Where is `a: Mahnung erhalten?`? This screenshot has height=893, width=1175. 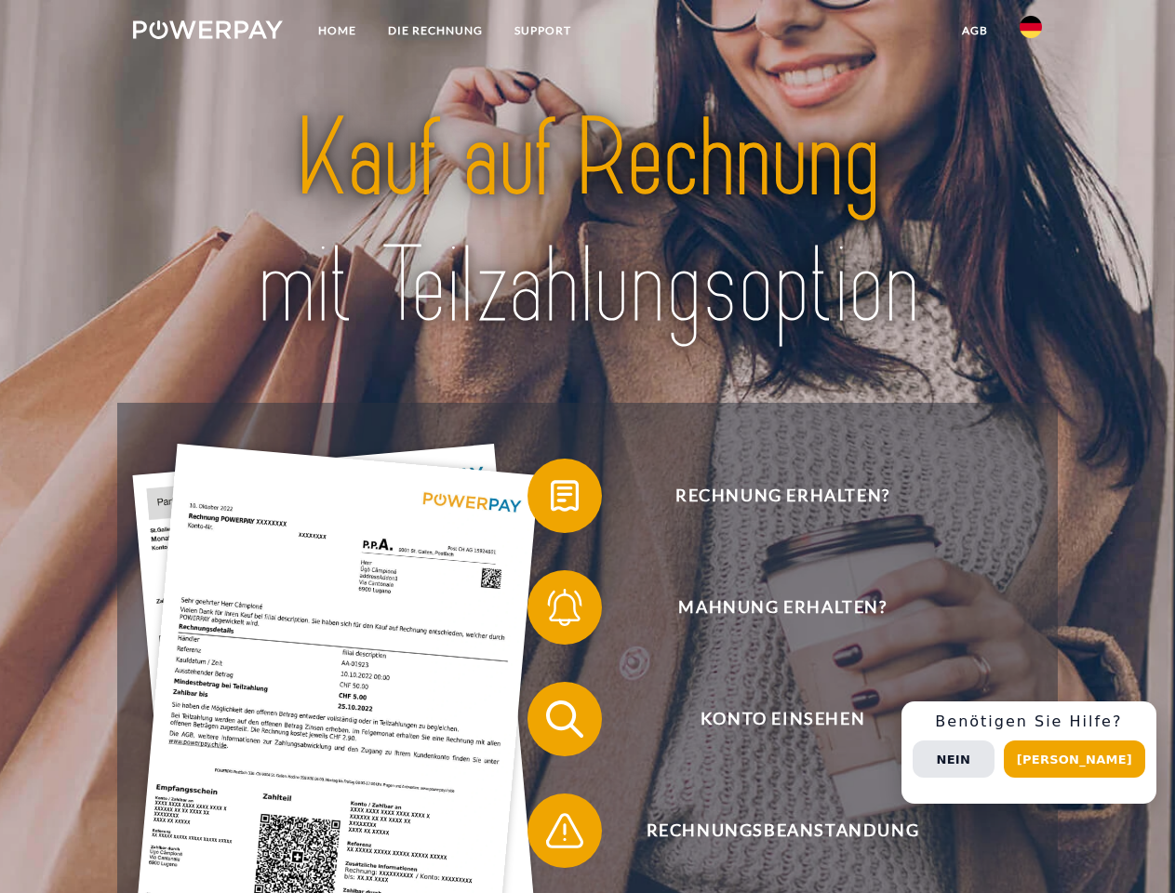
a: Mahnung erhalten? is located at coordinates (769, 607).